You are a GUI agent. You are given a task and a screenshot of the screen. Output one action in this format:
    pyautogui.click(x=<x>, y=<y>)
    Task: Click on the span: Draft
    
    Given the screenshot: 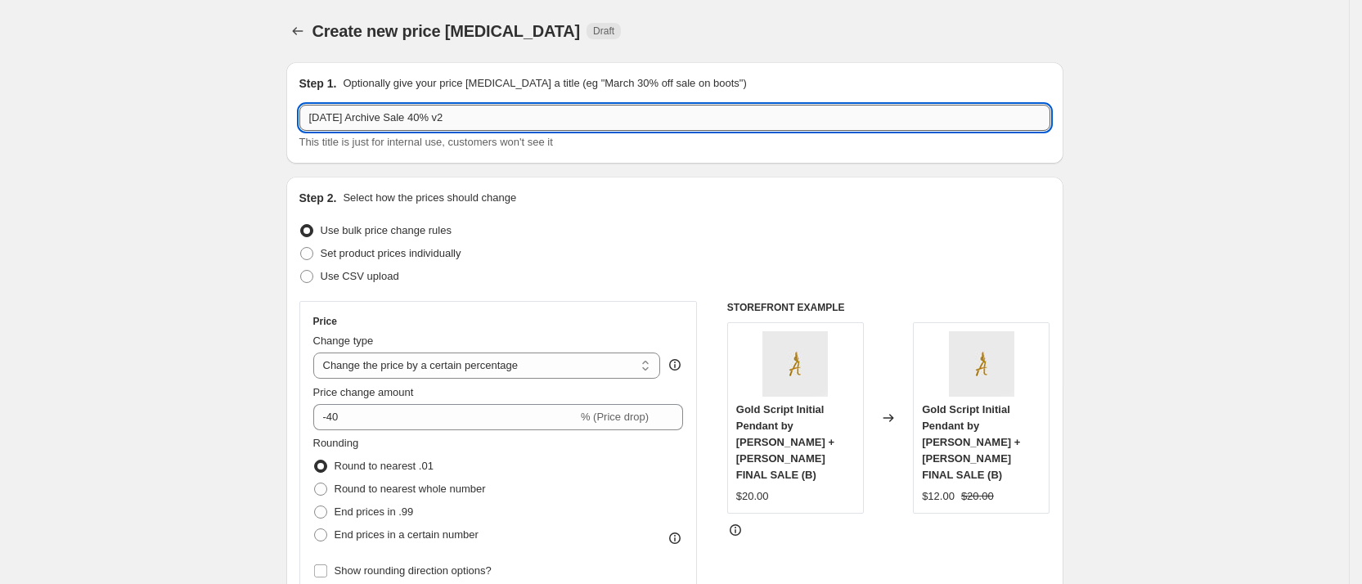 What is the action you would take?
    pyautogui.click(x=604, y=31)
    